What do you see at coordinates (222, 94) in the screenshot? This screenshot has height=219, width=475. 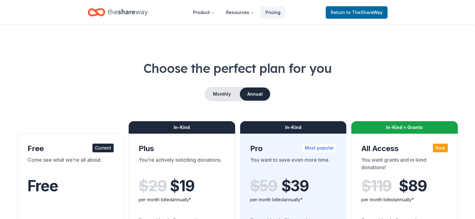 I see `button: Monthly` at bounding box center [222, 94].